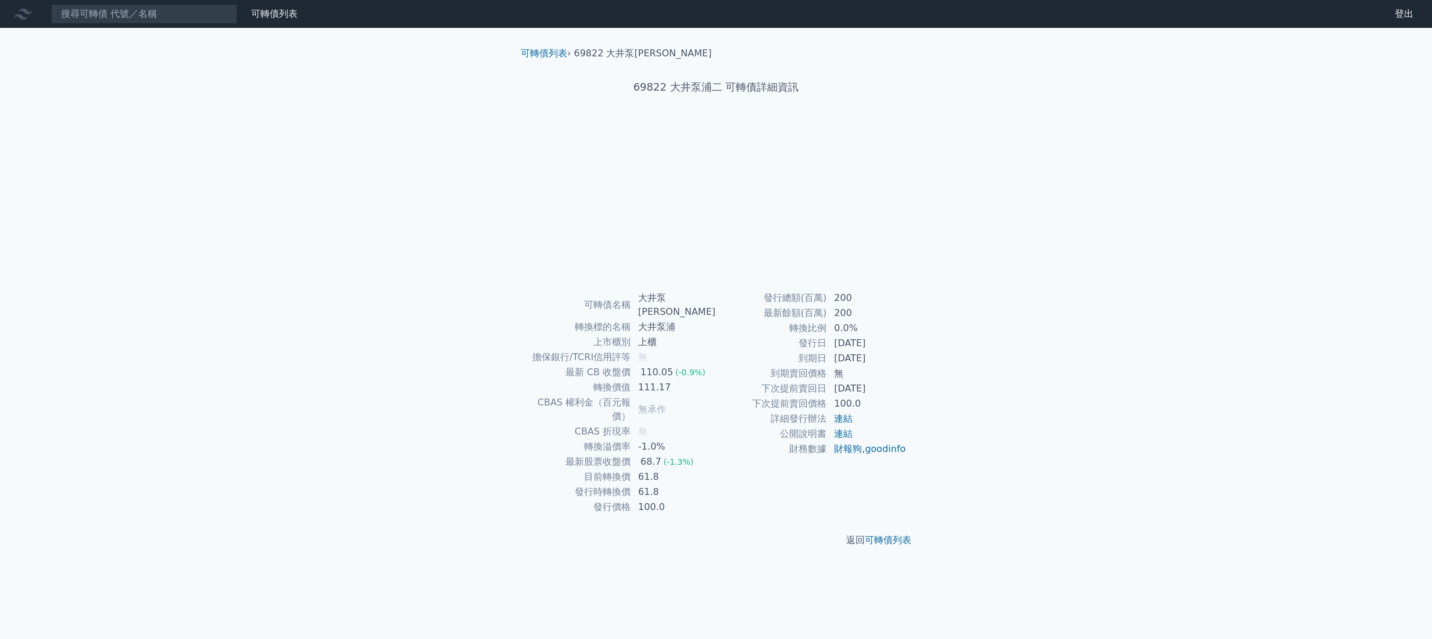 The height and width of the screenshot is (639, 1432). What do you see at coordinates (578, 342) in the screenshot?
I see `td: 上市櫃別` at bounding box center [578, 342].